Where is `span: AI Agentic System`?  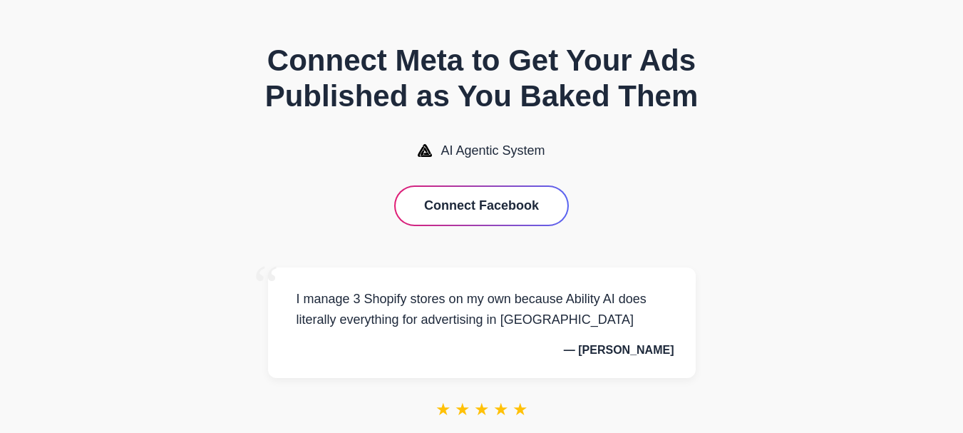 span: AI Agentic System is located at coordinates (493, 150).